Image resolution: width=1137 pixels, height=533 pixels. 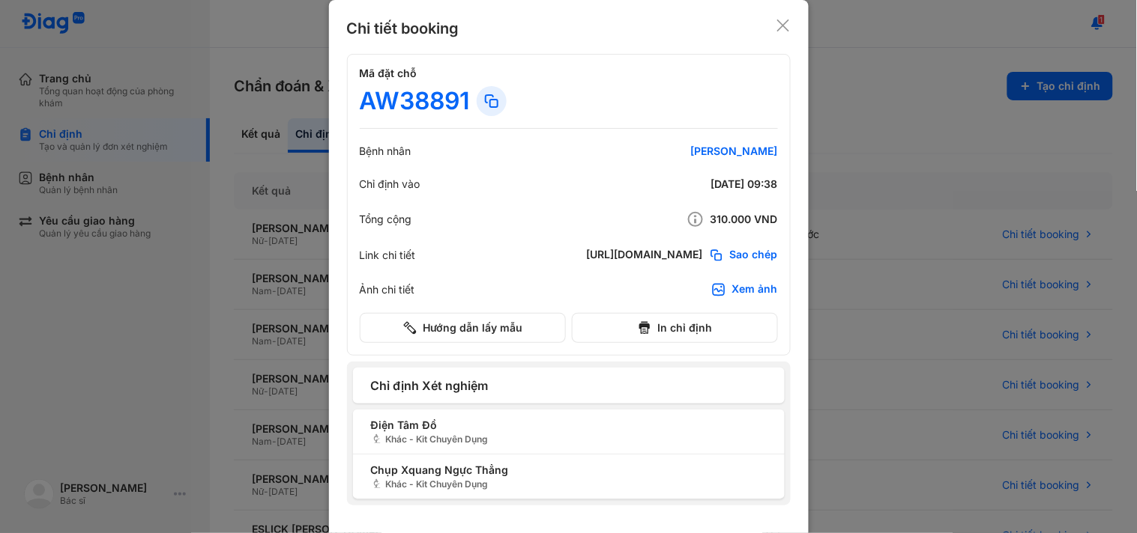 I want to click on div: Chi tiết booking, so click(x=403, y=28).